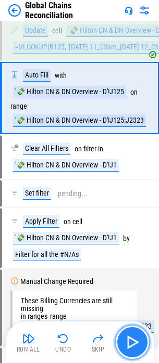 The height and width of the screenshot is (363, 159). I want to click on button: Undo, so click(63, 342).